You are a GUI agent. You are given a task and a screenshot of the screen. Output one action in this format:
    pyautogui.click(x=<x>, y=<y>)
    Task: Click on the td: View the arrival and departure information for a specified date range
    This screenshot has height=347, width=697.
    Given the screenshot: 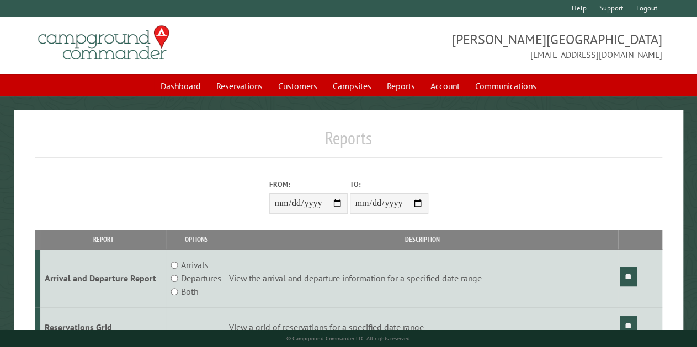 What is the action you would take?
    pyautogui.click(x=422, y=279)
    